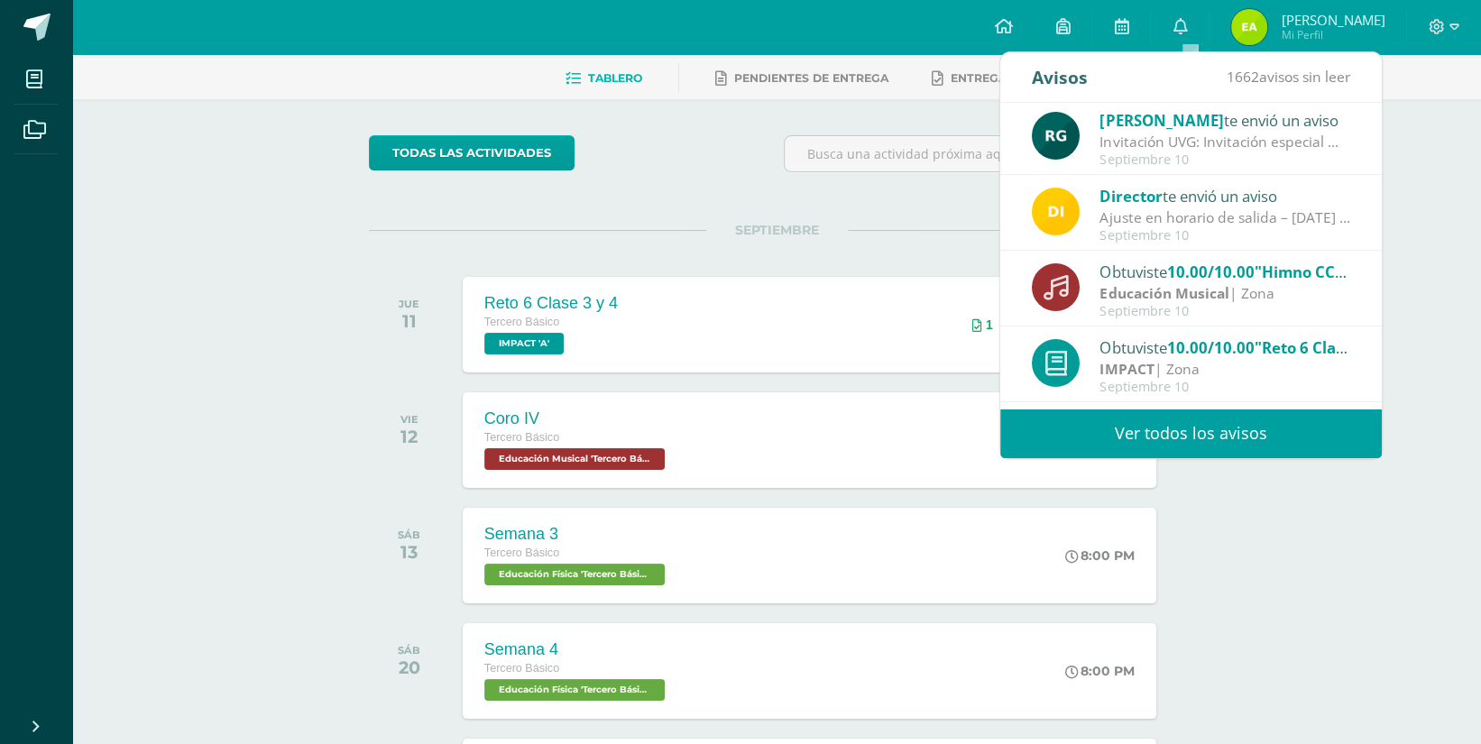  Describe the element at coordinates (1126, 369) in the screenshot. I see `strong: IMPACT` at that location.